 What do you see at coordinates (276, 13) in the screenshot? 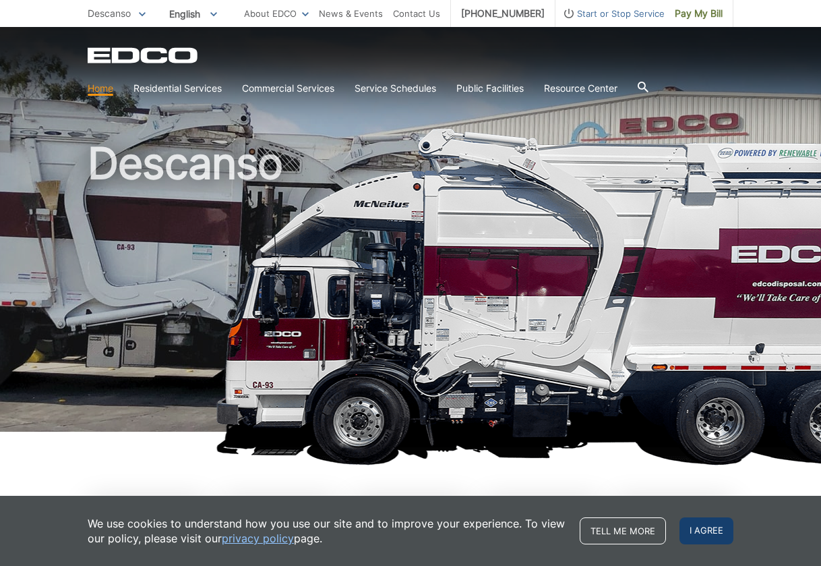
I see `a: About EDCO` at bounding box center [276, 13].